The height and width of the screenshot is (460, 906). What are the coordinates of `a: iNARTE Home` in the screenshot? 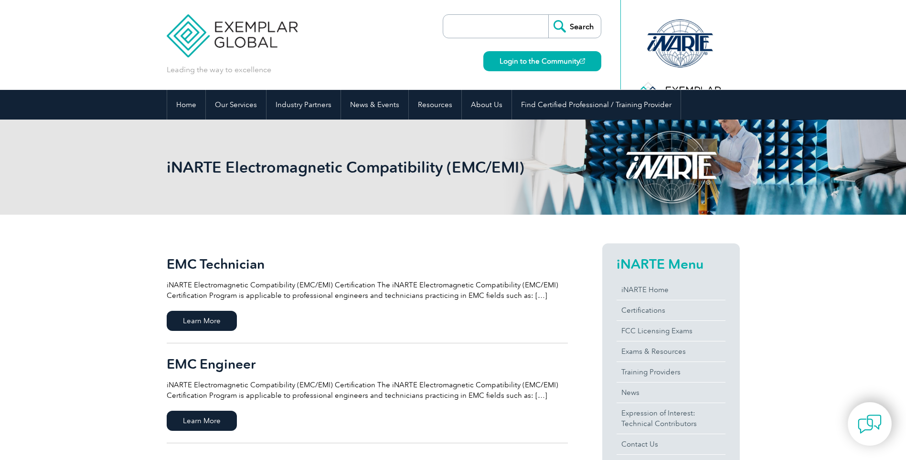 It's located at (671, 290).